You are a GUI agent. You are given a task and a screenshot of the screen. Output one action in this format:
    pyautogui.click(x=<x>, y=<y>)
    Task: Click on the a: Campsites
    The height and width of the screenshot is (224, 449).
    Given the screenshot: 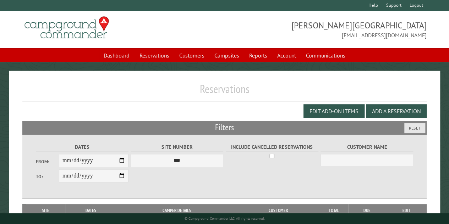 What is the action you would take?
    pyautogui.click(x=227, y=55)
    